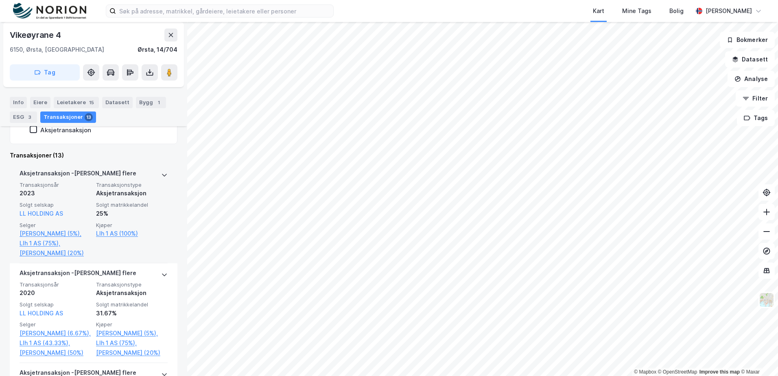 This screenshot has height=376, width=778. I want to click on img: norion-logo.80e7a08dc31c2e691866.png, so click(50, 11).